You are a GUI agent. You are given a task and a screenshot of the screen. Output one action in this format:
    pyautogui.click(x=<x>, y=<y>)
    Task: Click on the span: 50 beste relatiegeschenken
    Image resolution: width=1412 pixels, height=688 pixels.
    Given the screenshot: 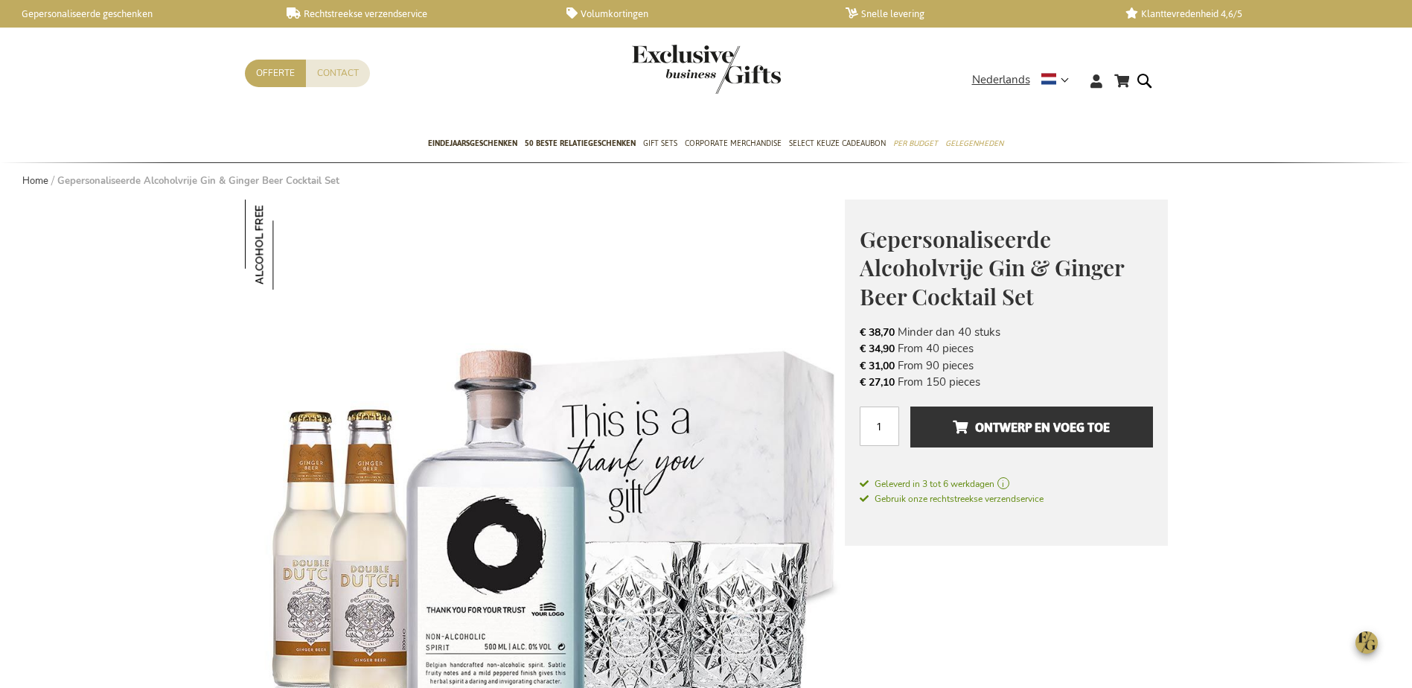 What is the action you would take?
    pyautogui.click(x=580, y=143)
    